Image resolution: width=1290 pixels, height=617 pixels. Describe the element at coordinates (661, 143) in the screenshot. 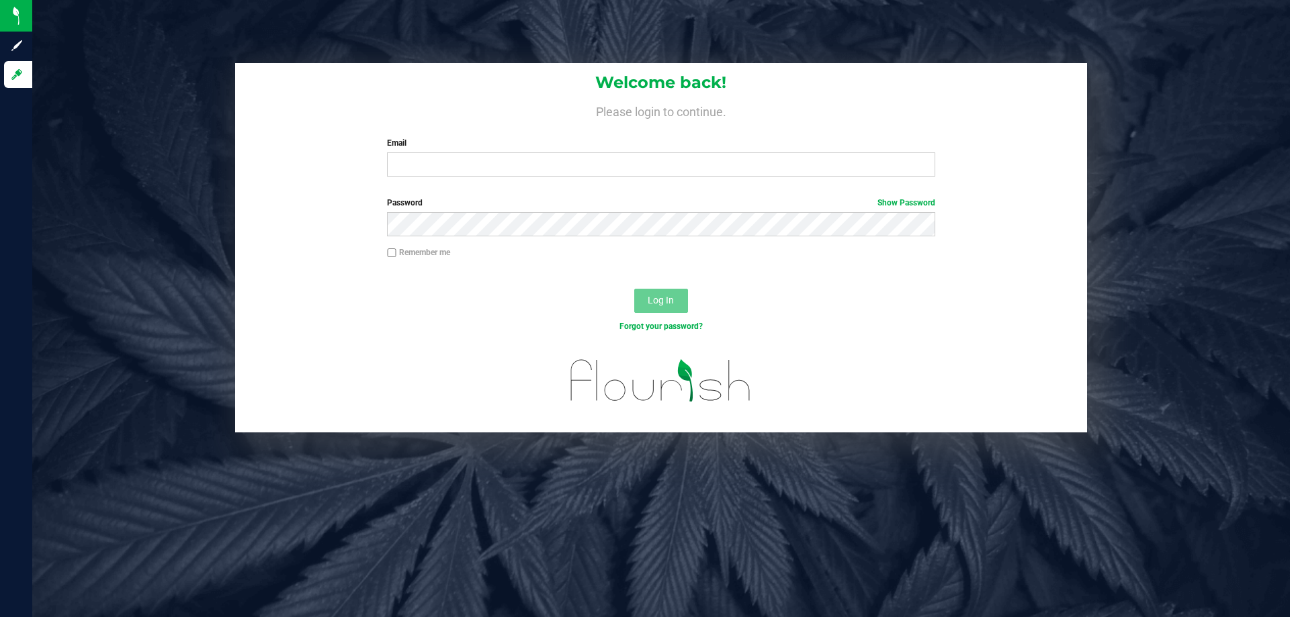

I see `label: Email` at that location.